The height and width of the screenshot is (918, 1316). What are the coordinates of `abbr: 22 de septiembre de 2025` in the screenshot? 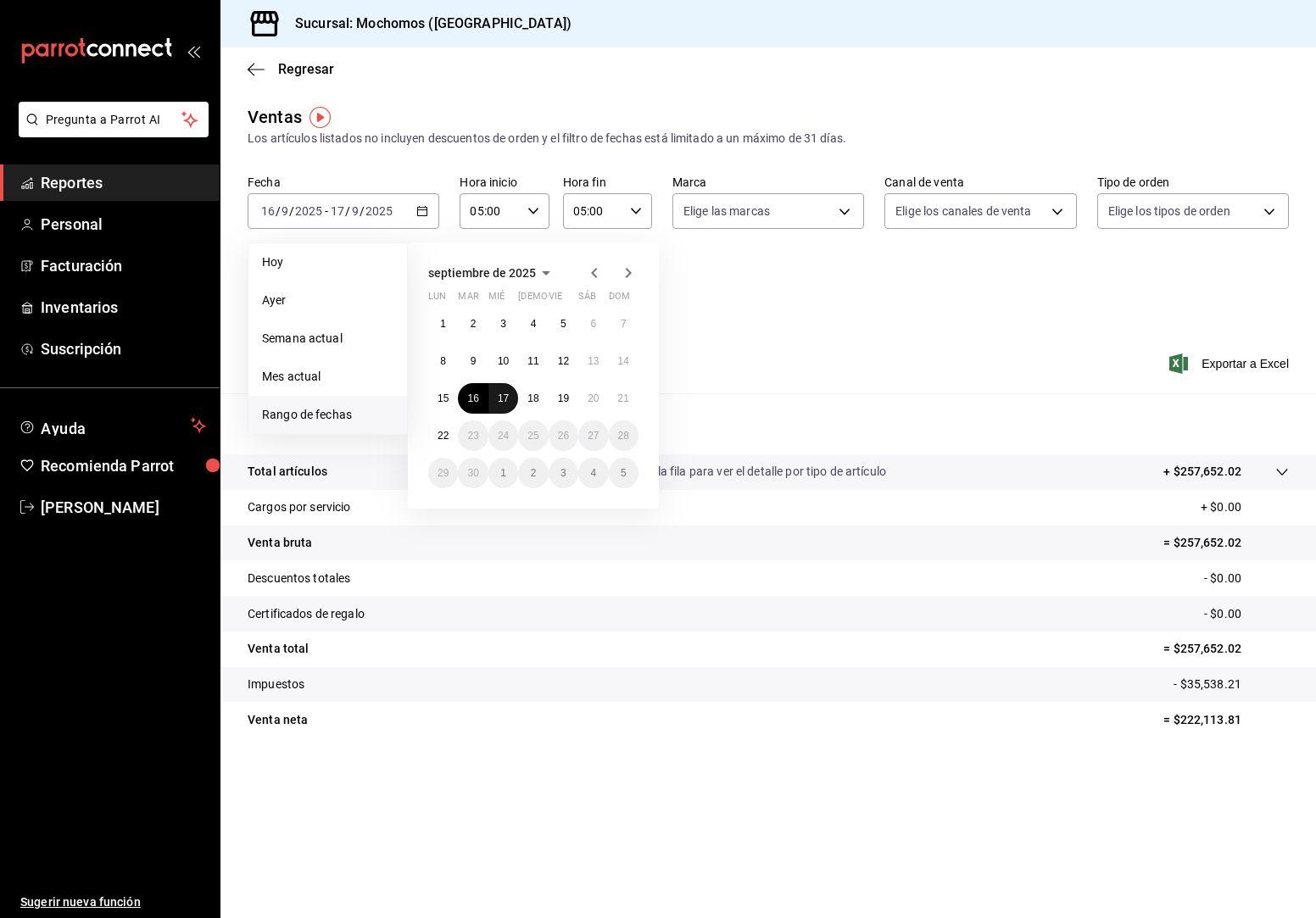 It's located at (442, 436).